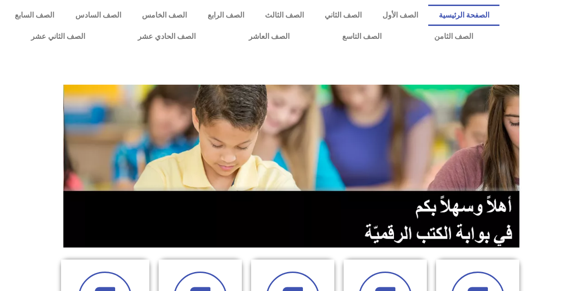 The image size is (585, 291). Describe the element at coordinates (98, 15) in the screenshot. I see `a: الصف السادس` at that location.